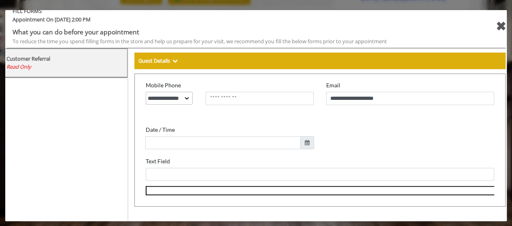 Image resolution: width=512 pixels, height=226 pixels. What do you see at coordinates (235, 41) in the screenshot?
I see `div: To reduce the time you spend filling forms in the store and help us prepare for your visit, we re...` at bounding box center [235, 41].